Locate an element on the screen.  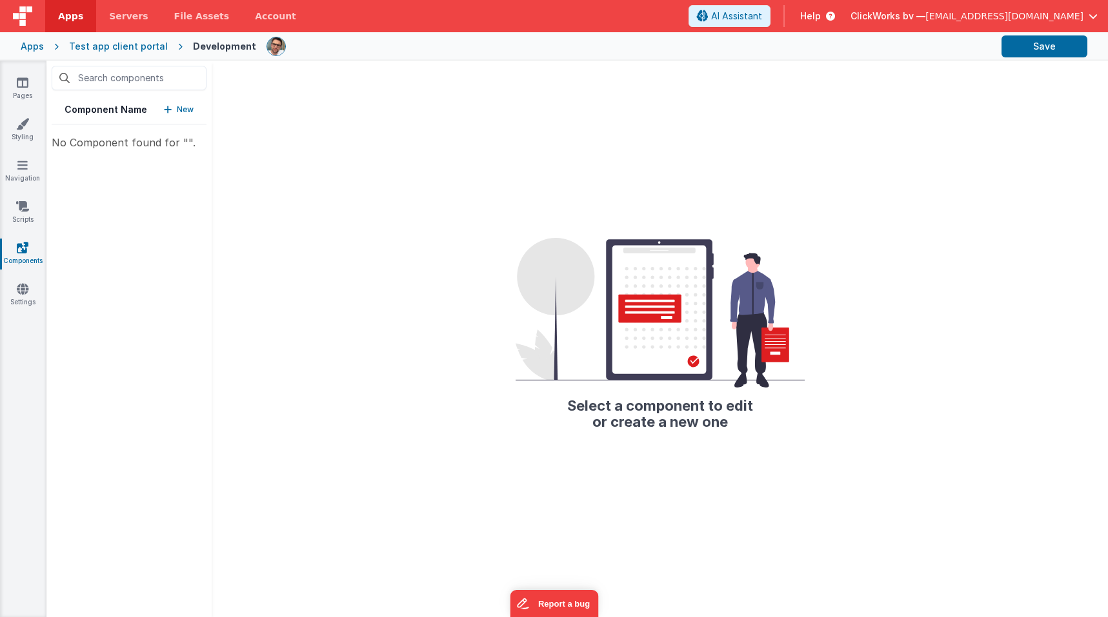
img: c781fc72bad9113fe04a5b4a56c81d4b is located at coordinates (276, 46).